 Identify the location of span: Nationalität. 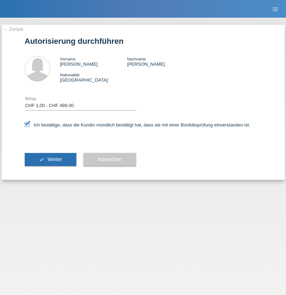
(70, 75).